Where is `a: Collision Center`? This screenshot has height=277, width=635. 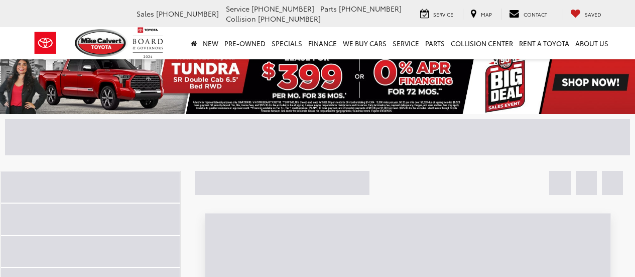
a: Collision Center is located at coordinates (482, 43).